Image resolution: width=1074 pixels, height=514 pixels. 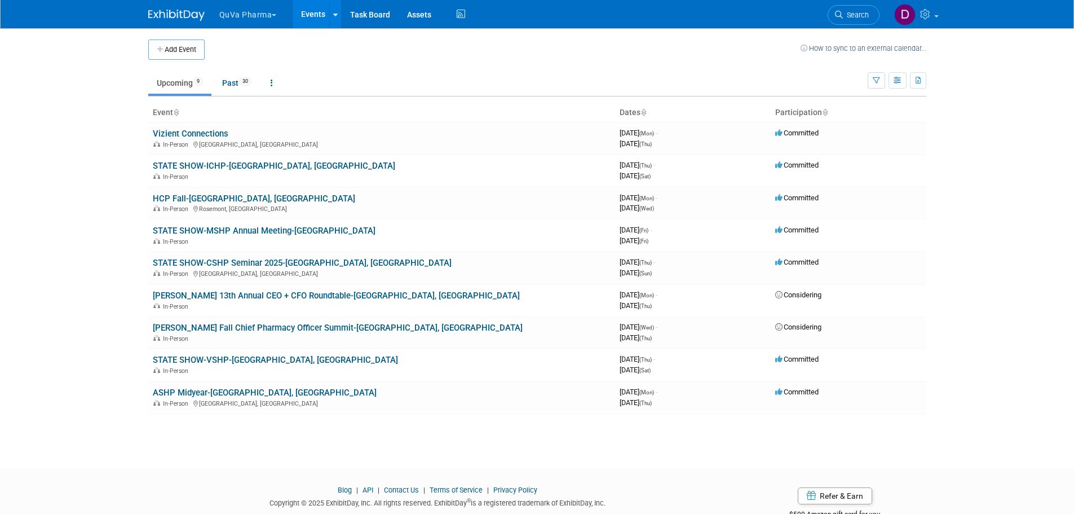 I want to click on a: Search, so click(x=854, y=15).